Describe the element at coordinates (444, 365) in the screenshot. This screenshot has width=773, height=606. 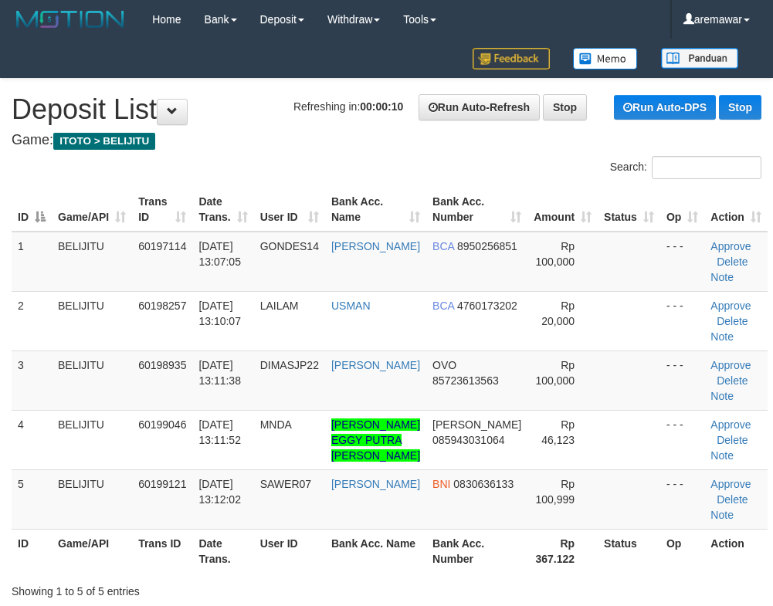
I see `span: OVO` at that location.